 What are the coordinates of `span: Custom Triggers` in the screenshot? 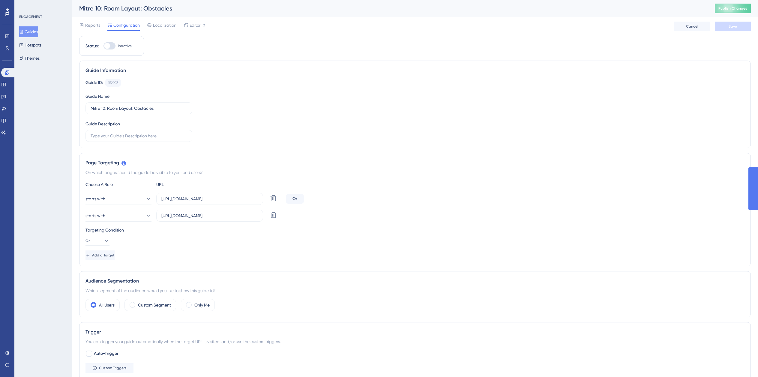 It's located at (113, 368).